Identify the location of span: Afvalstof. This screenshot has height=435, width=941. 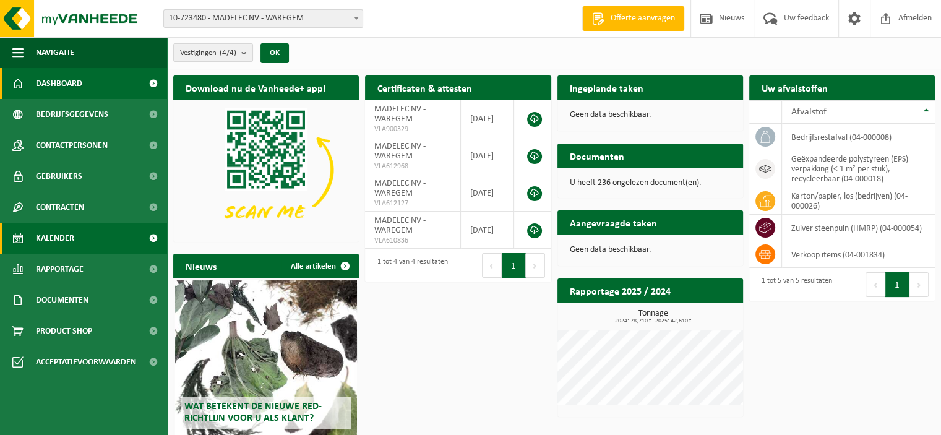
(808, 112).